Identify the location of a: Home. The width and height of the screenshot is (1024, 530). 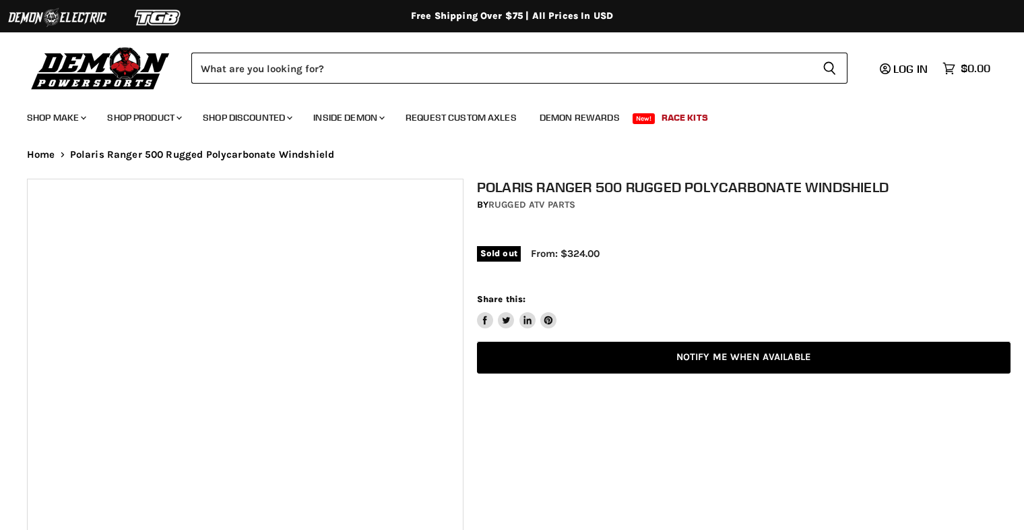
(41, 154).